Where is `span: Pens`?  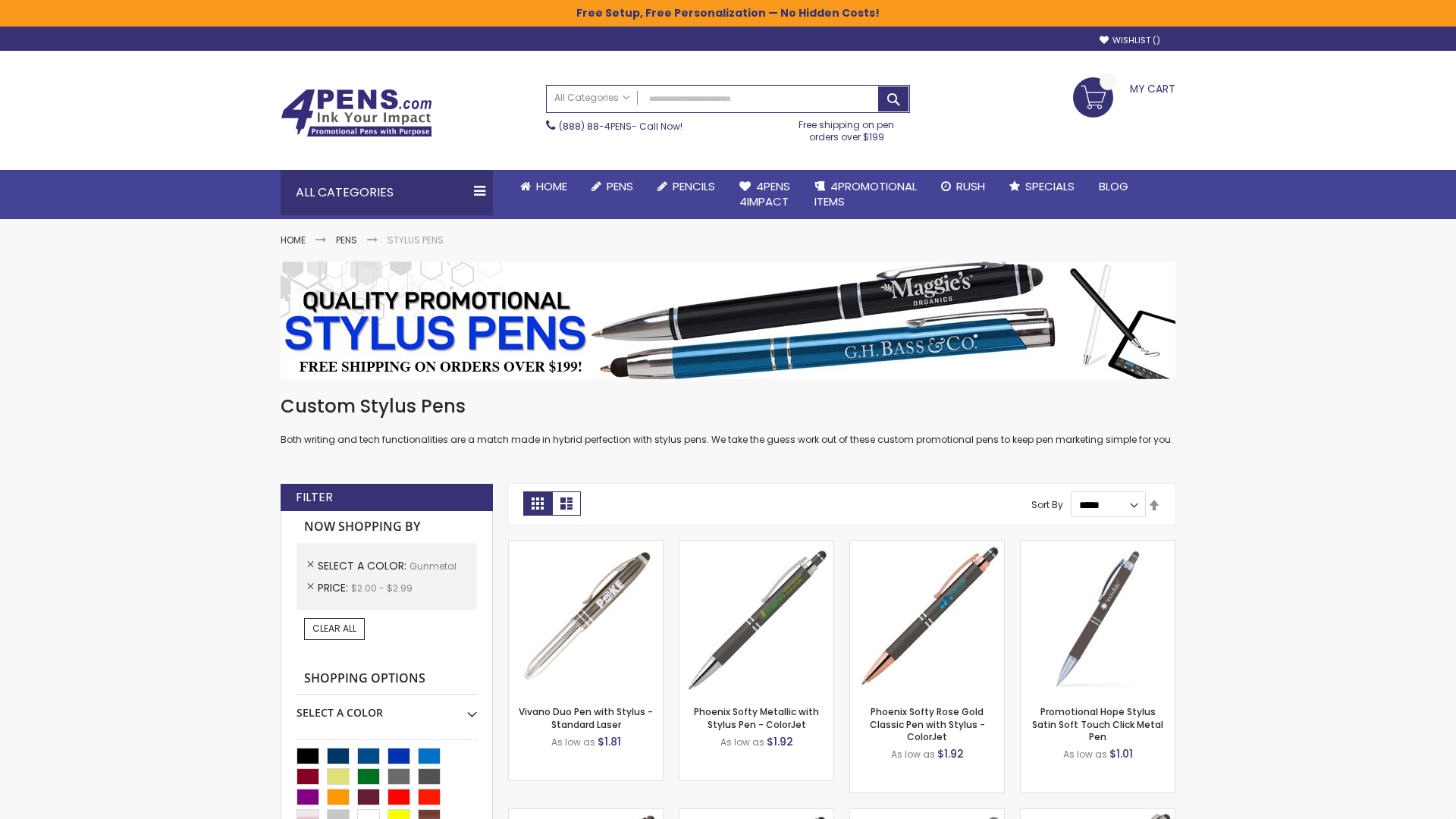 span: Pens is located at coordinates (619, 185).